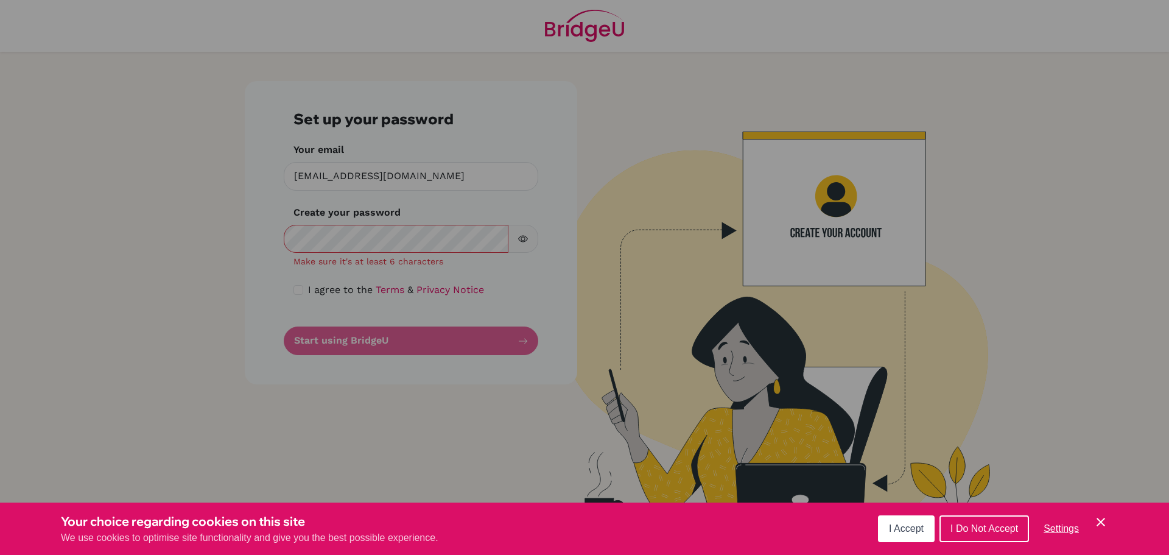  I want to click on span: I Accept, so click(906, 528).